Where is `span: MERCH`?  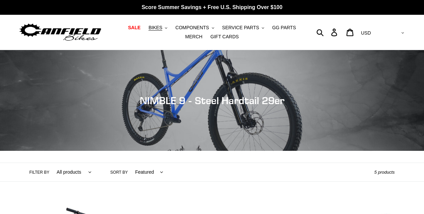 span: MERCH is located at coordinates (194, 37).